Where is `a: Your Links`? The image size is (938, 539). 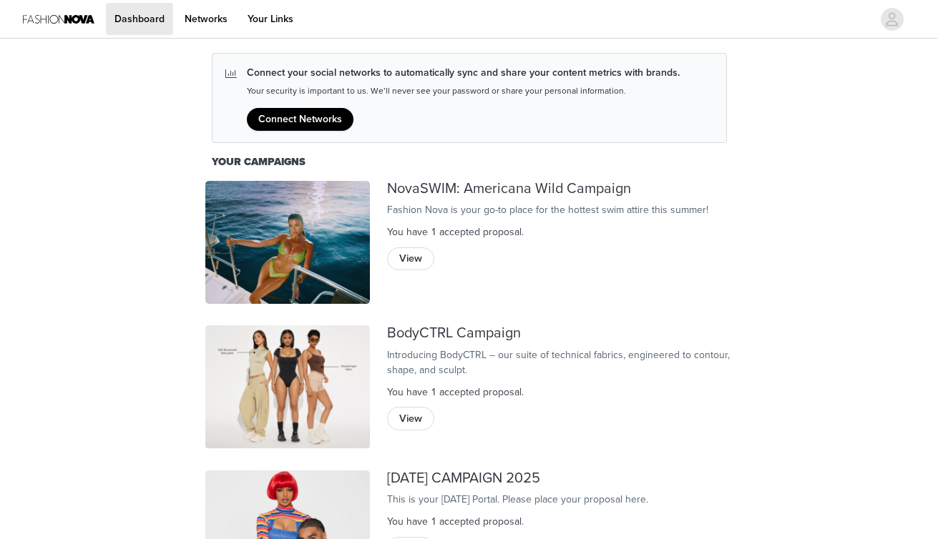 a: Your Links is located at coordinates (270, 19).